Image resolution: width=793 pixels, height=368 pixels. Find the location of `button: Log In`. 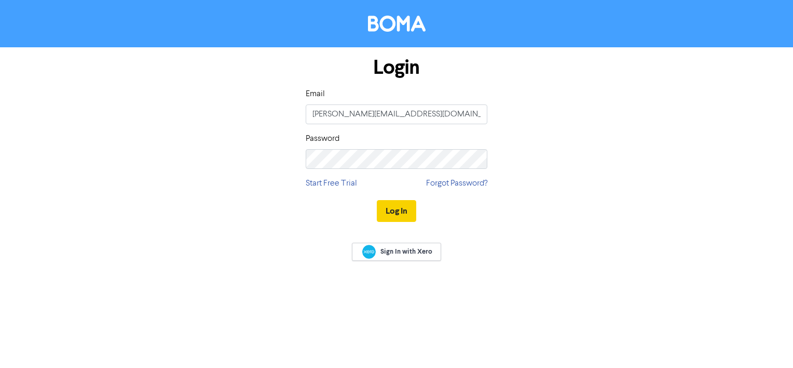

button: Log In is located at coordinates (397, 211).